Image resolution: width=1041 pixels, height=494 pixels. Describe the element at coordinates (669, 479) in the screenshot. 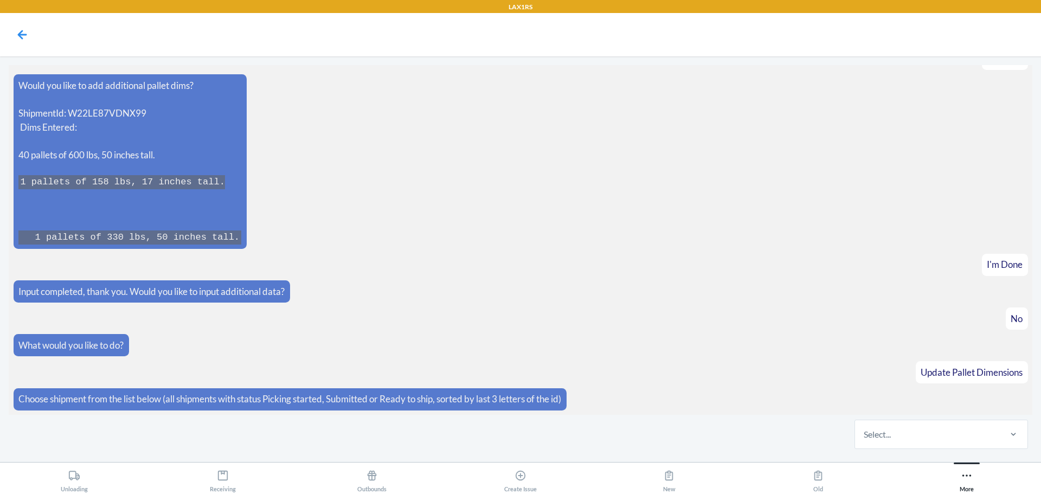

I see `div: New` at that location.